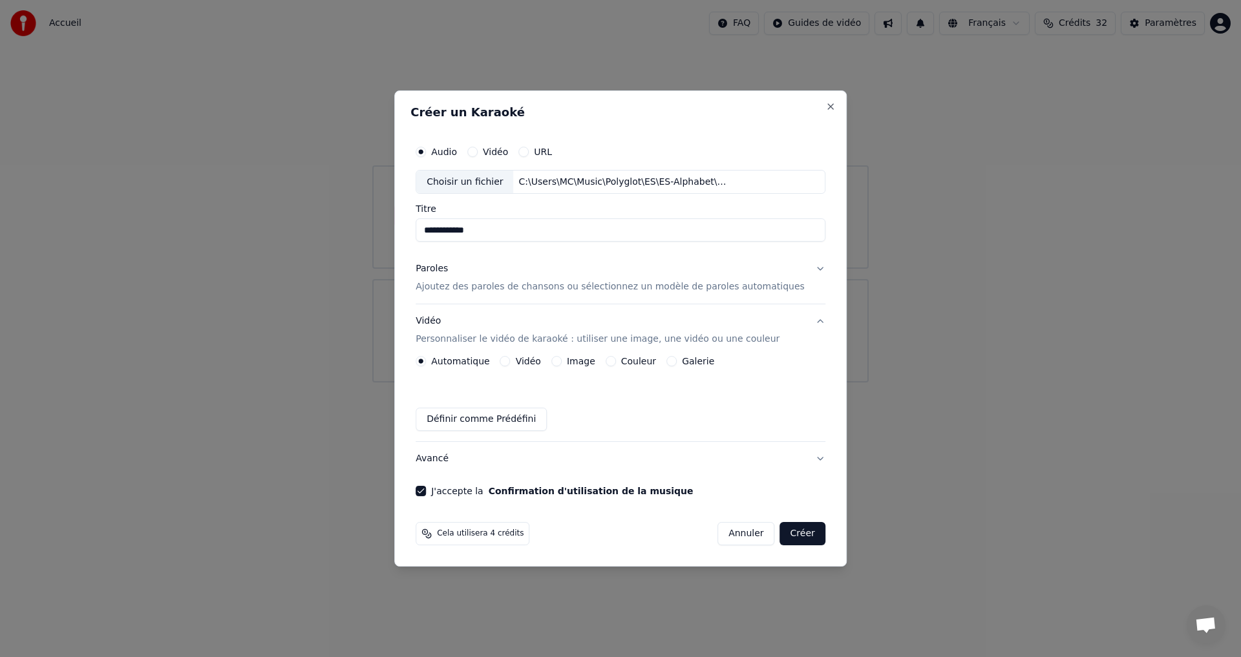 This screenshot has width=1241, height=657. I want to click on button: Annuler, so click(746, 534).